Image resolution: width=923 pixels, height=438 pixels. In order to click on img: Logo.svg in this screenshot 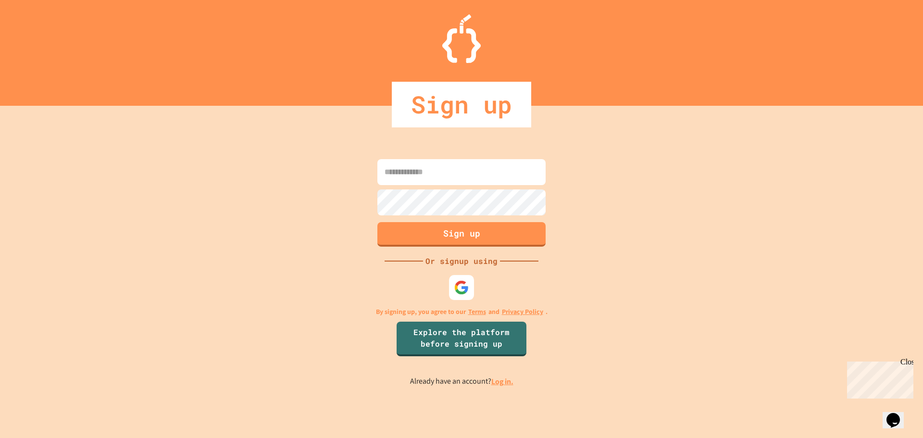, I will do `click(462, 38)`.